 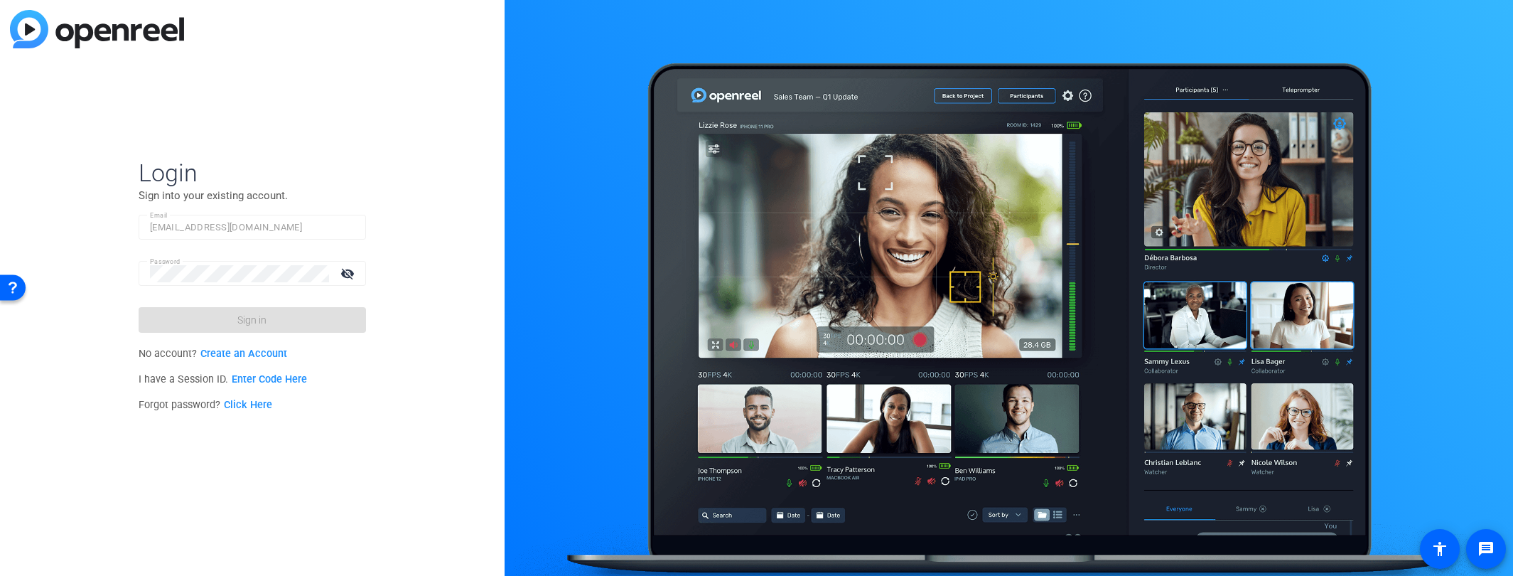 I want to click on input: Enter Email Address, so click(x=252, y=227).